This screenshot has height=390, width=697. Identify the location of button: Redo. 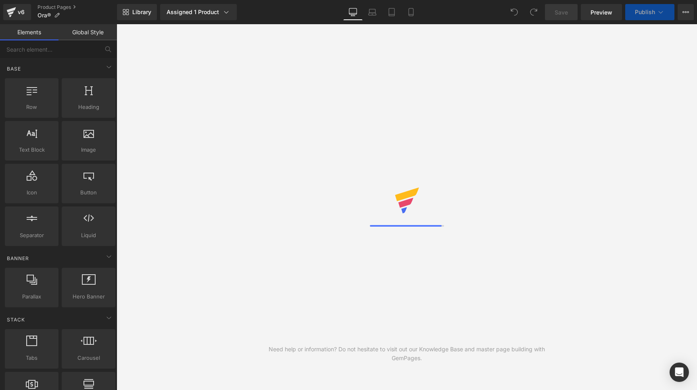
(534, 12).